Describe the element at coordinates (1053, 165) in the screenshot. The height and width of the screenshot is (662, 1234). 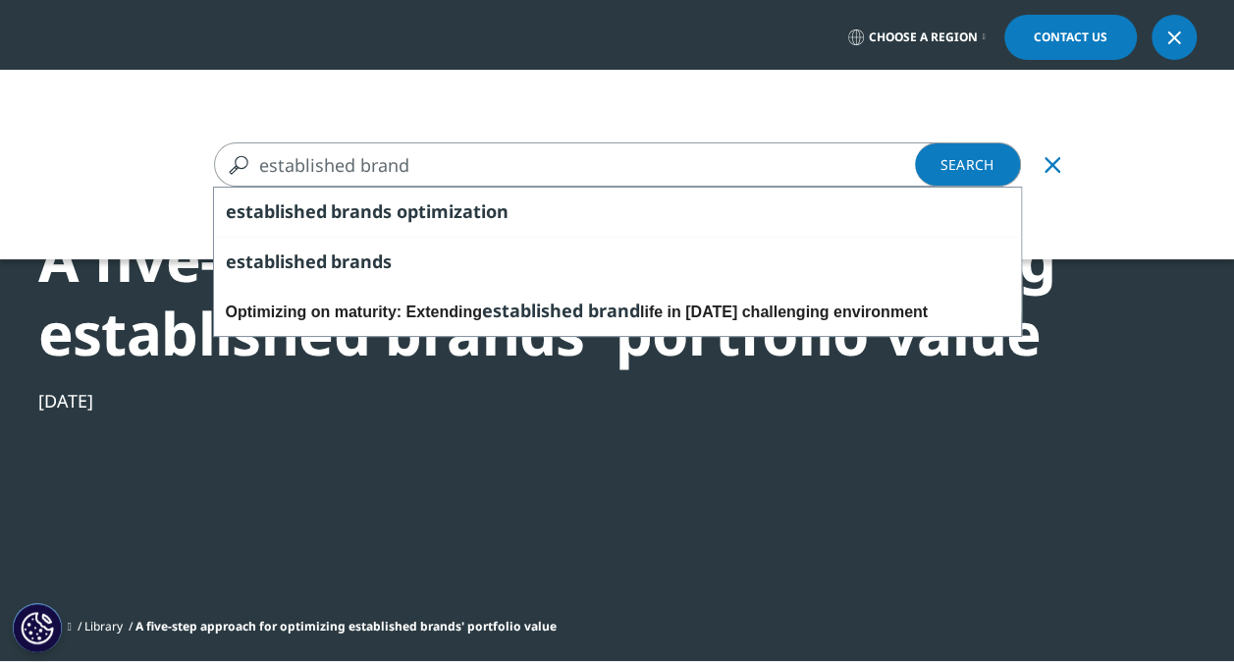
I see `svg: Clear` at that location.